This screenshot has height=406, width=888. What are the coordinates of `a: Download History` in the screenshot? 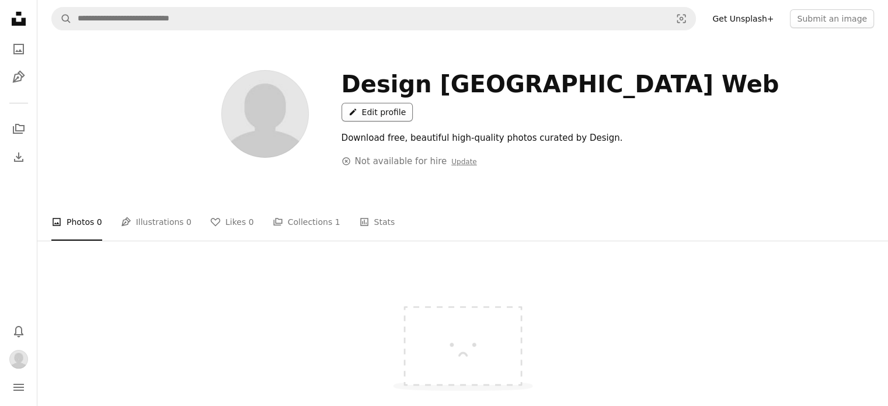 It's located at (19, 157).